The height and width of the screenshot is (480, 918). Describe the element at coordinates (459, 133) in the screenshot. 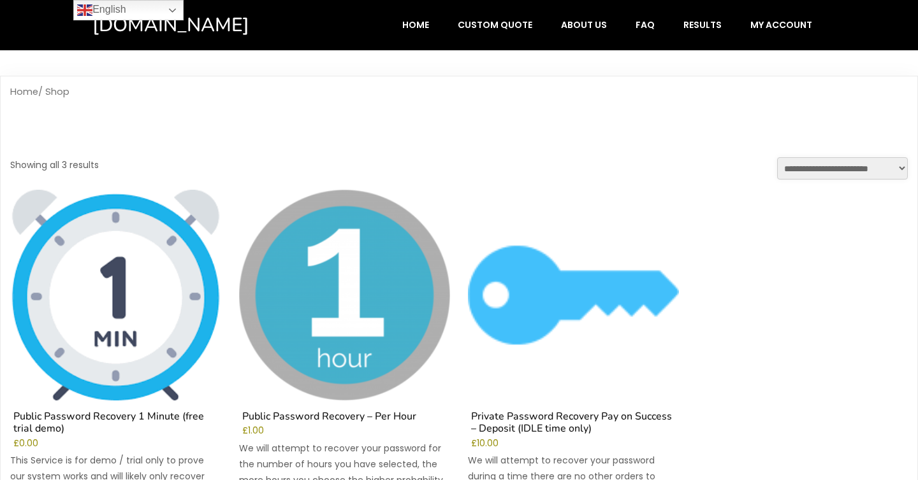

I see `h1: Shop` at that location.